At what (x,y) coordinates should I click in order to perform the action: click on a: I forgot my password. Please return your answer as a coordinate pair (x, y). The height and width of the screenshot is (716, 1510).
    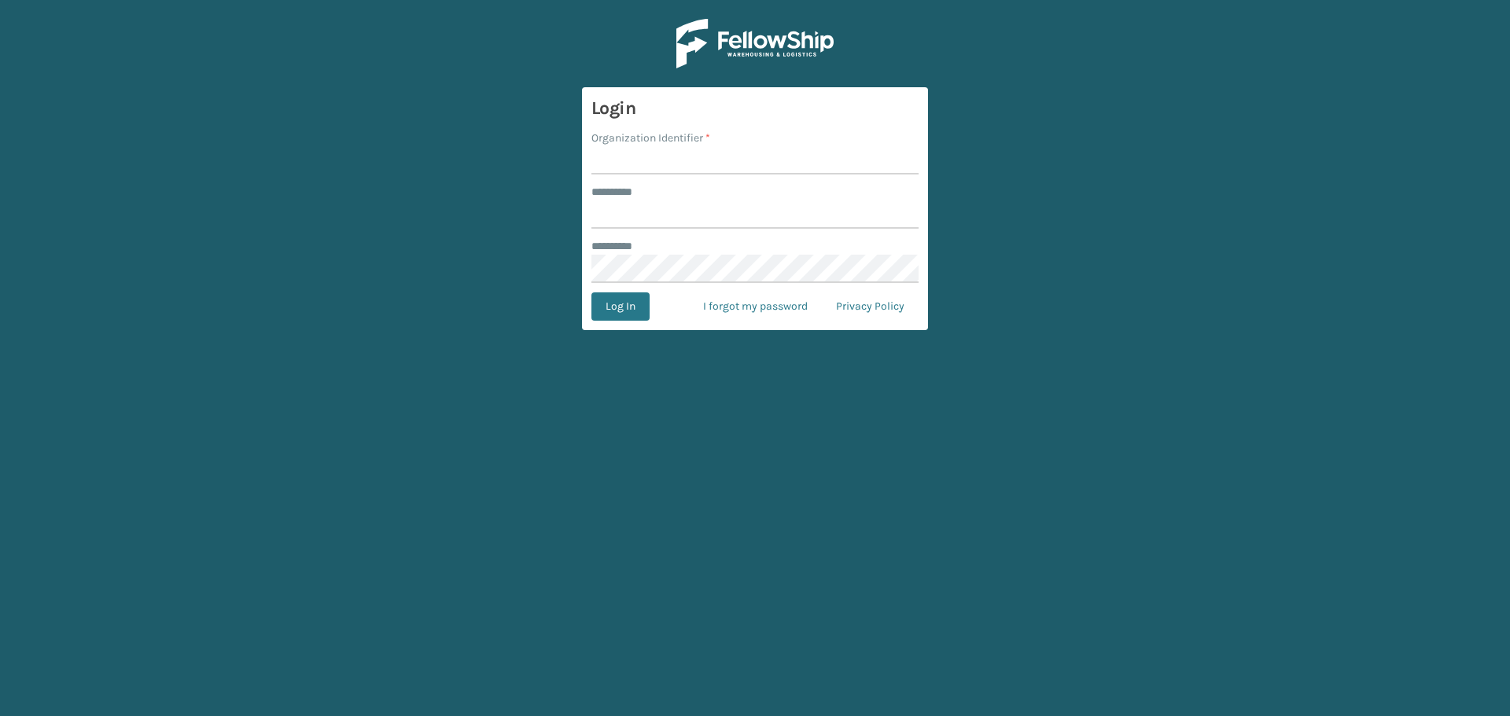
    Looking at the image, I should click on (755, 307).